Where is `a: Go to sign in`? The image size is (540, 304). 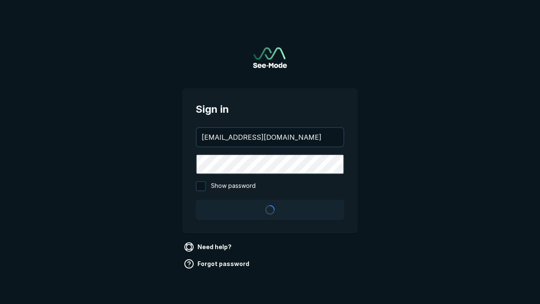
a: Go to sign in is located at coordinates (270, 57).